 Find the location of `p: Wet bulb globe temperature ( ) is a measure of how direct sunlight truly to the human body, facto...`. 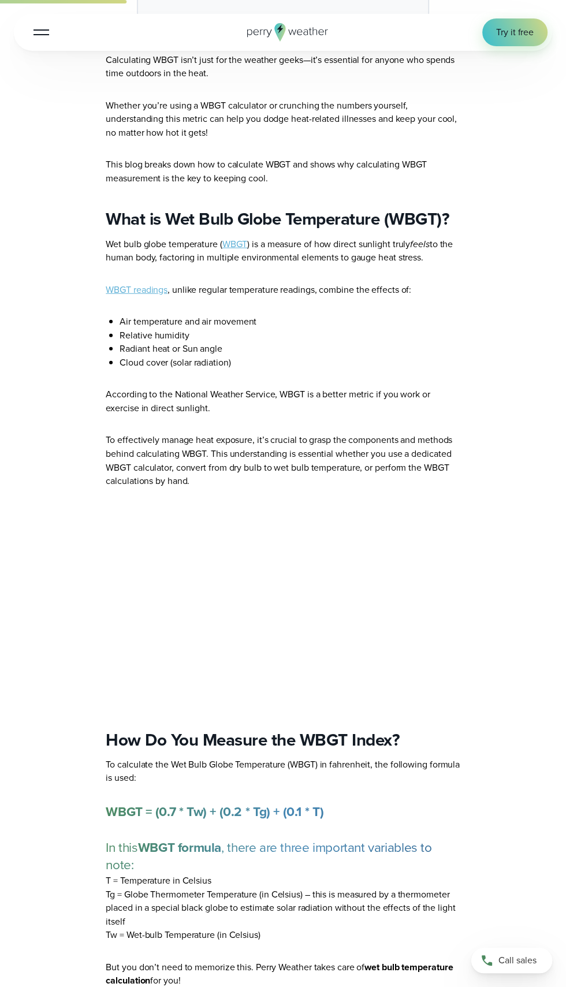

p: Wet bulb globe temperature ( ) is a measure of how direct sunlight truly to the human body, facto... is located at coordinates (282, 251).